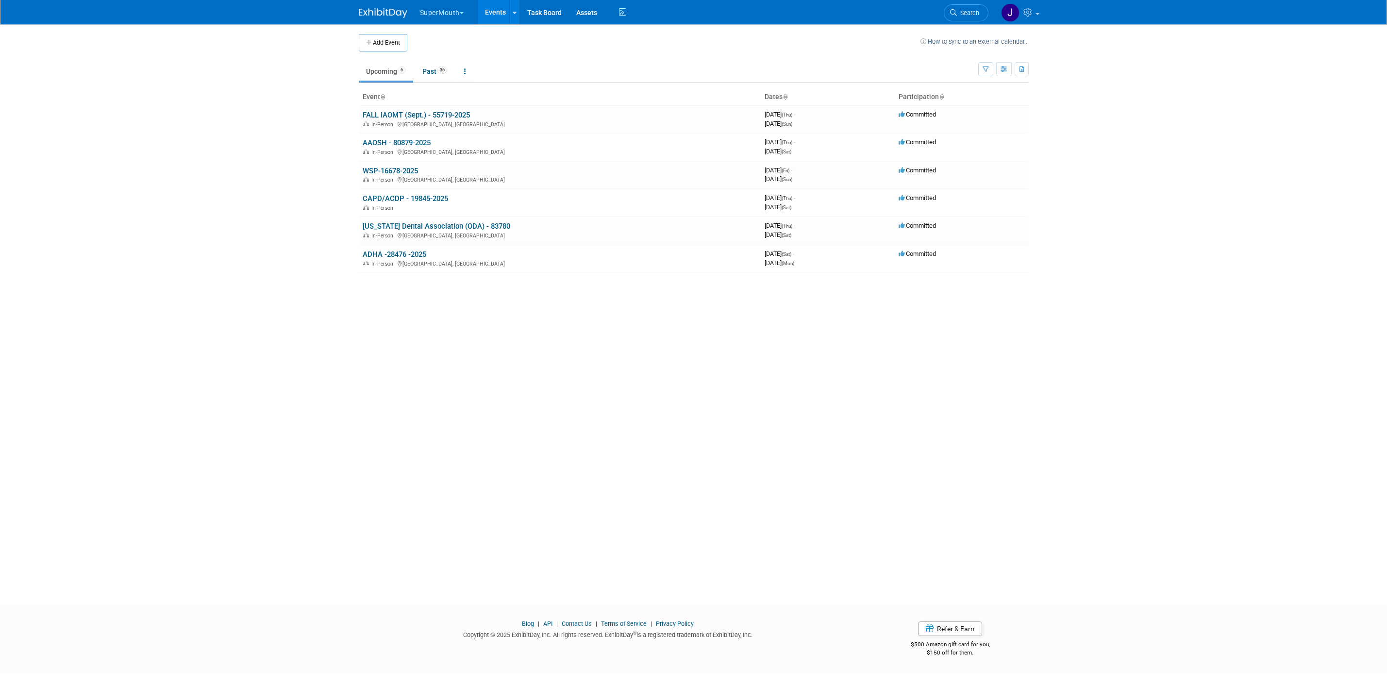 The height and width of the screenshot is (688, 1387). I want to click on a: Refer & Earn, so click(950, 629).